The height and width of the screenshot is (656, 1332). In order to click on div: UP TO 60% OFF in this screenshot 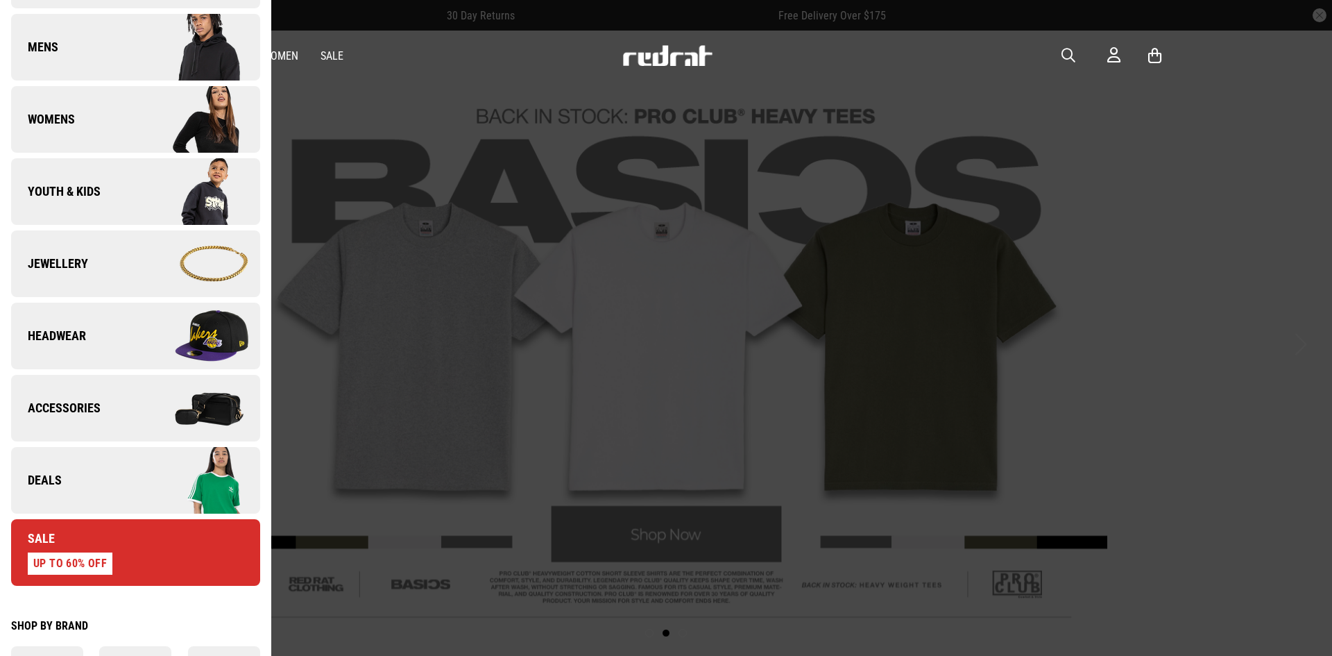, I will do `click(70, 563)`.